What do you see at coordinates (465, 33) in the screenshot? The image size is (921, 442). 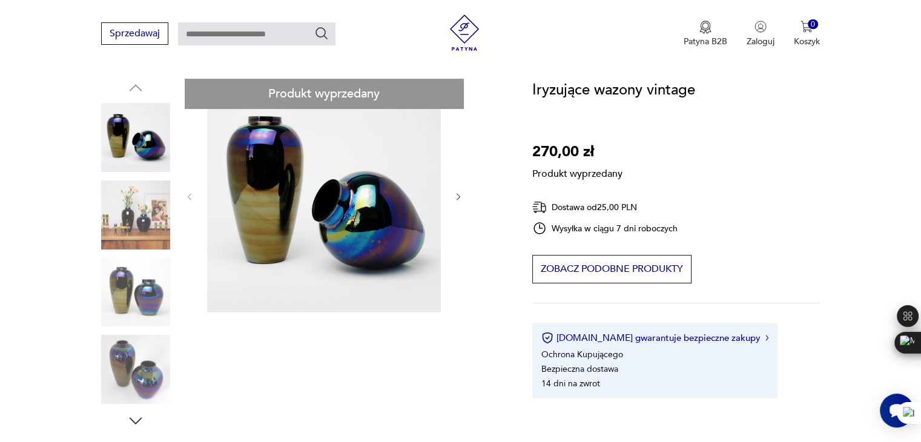 I see `img: Patyna - sklep z meblami i dekoracjami vintage` at bounding box center [465, 33].